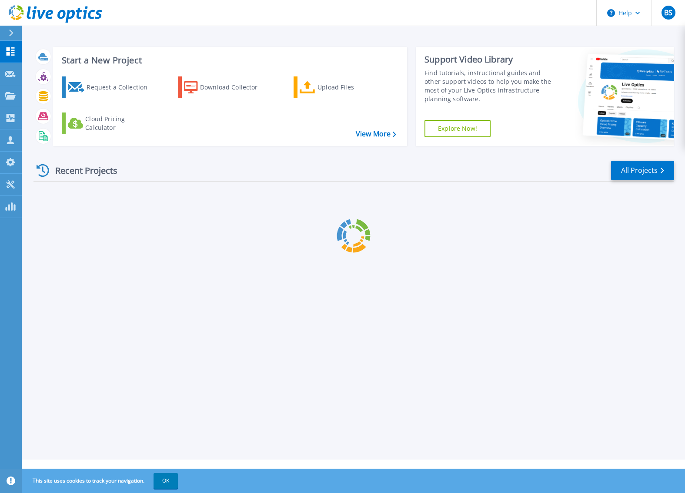  I want to click on button: OK, so click(166, 481).